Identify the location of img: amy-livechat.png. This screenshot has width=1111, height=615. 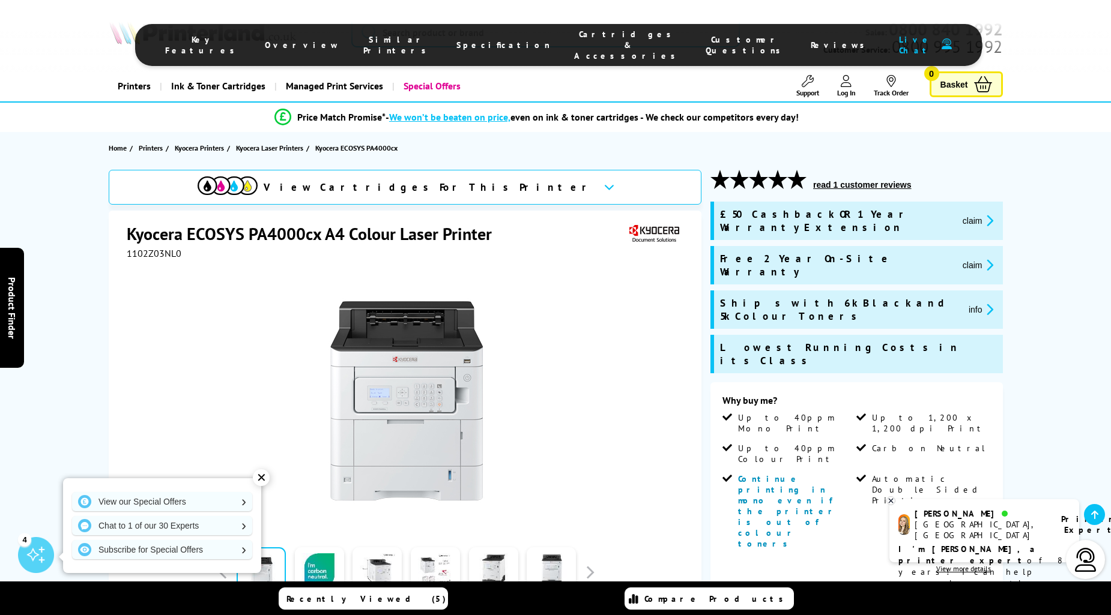
(904, 525).